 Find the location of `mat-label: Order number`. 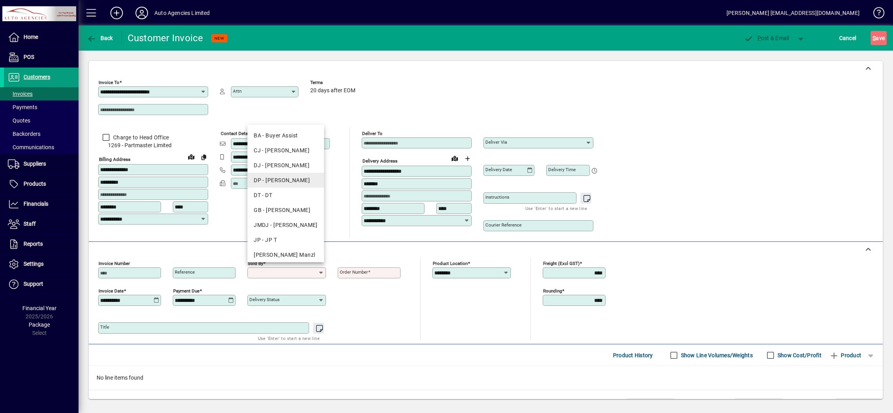

mat-label: Order number is located at coordinates (354, 272).